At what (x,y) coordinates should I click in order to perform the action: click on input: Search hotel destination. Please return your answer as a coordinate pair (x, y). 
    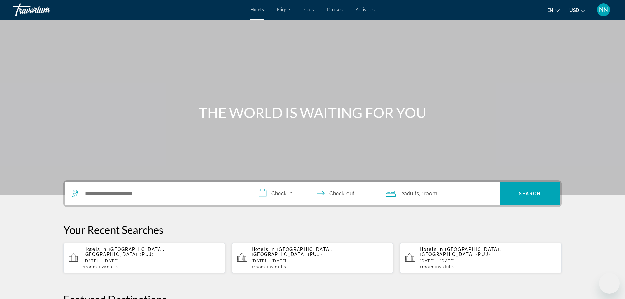
    Looking at the image, I should click on (163, 194).